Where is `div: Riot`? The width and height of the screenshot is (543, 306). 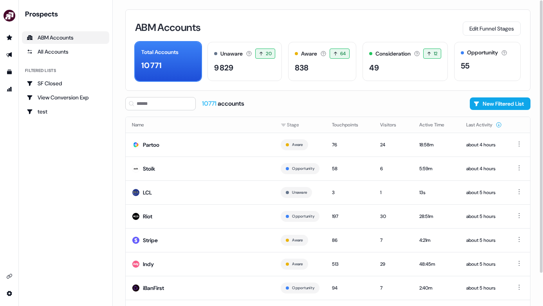 div: Riot is located at coordinates (147, 216).